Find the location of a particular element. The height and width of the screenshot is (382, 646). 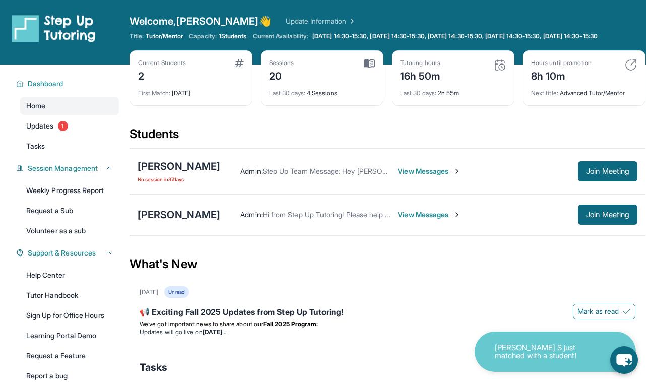

strong: Fall 2025 Program: is located at coordinates (290, 323).